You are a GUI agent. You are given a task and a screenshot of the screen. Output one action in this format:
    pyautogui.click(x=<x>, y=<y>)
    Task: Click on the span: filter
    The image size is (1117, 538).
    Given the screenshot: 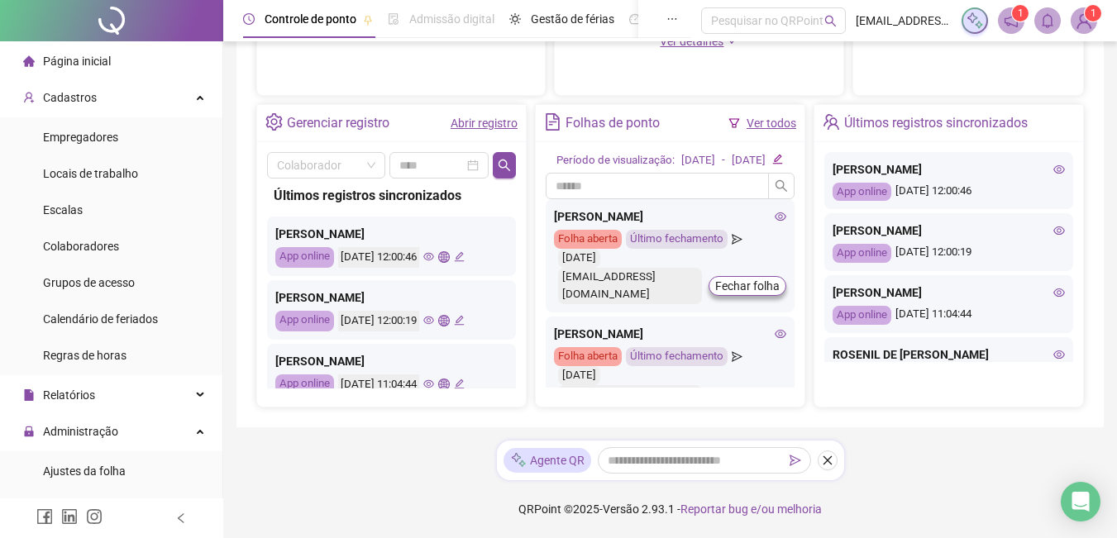 What is the action you would take?
    pyautogui.click(x=734, y=123)
    